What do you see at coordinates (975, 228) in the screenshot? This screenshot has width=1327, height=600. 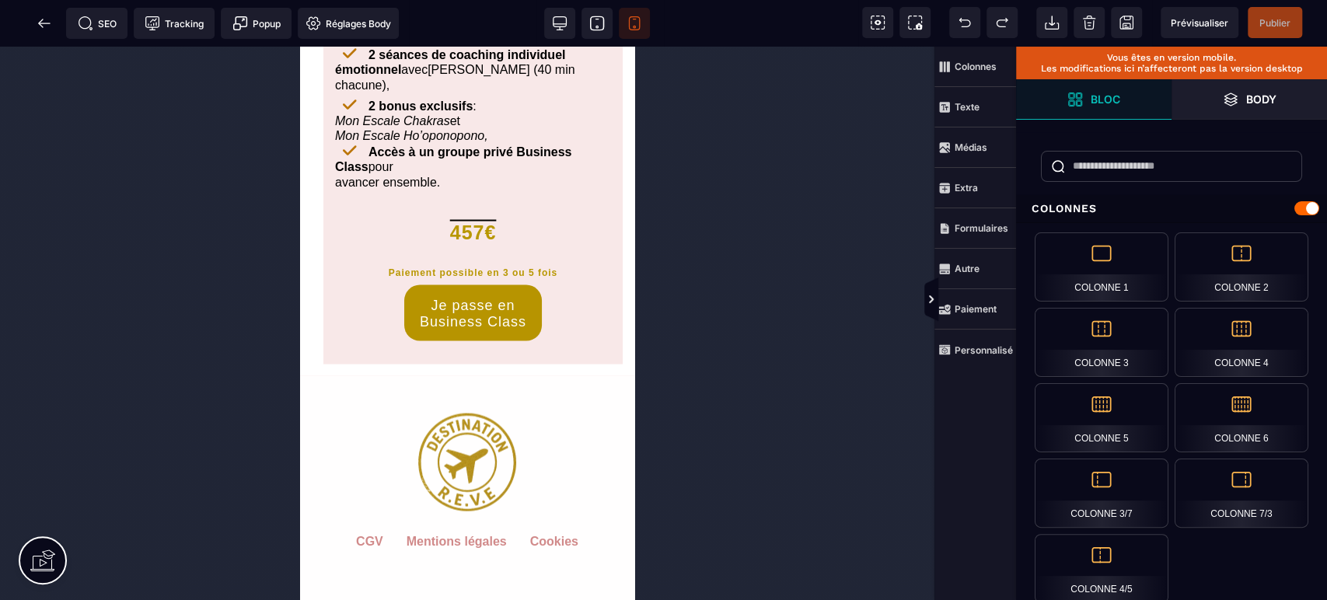 I see `span: Formulaires` at bounding box center [975, 228].